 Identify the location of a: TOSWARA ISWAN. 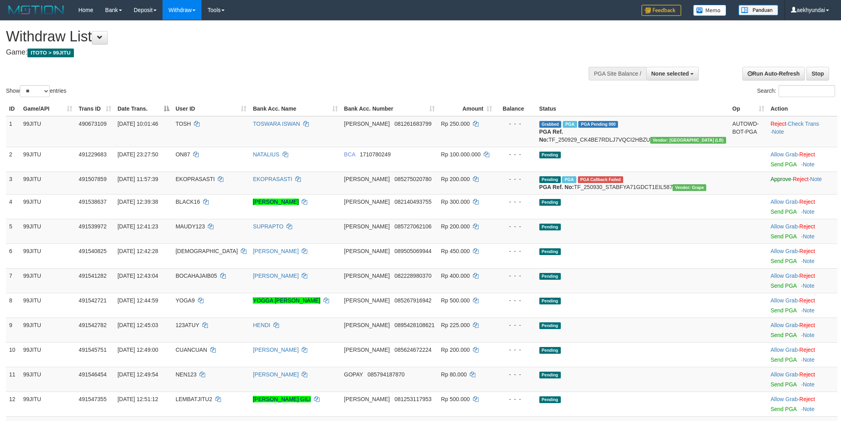
(276, 124).